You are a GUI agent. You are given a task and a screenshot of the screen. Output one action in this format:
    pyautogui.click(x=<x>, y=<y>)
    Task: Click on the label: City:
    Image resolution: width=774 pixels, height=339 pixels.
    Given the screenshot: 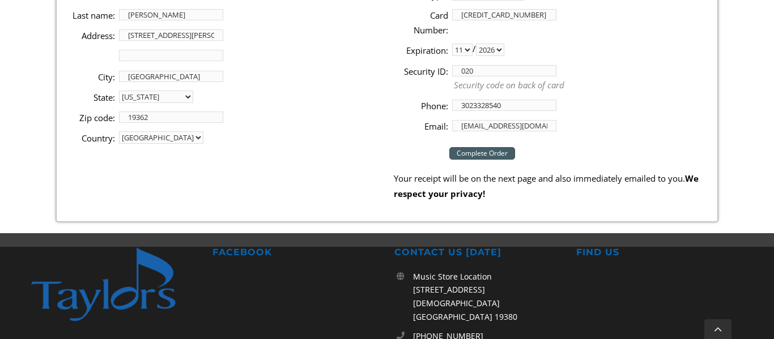 What is the action you would take?
    pyautogui.click(x=92, y=77)
    